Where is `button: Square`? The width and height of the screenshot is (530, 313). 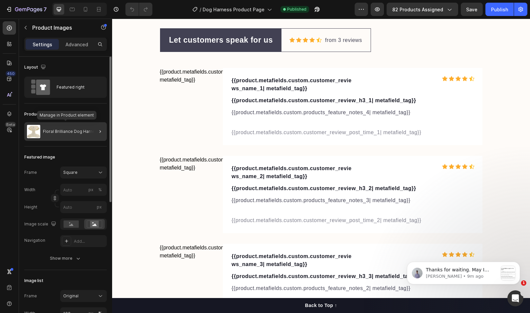 button: Square is located at coordinates (84, 172).